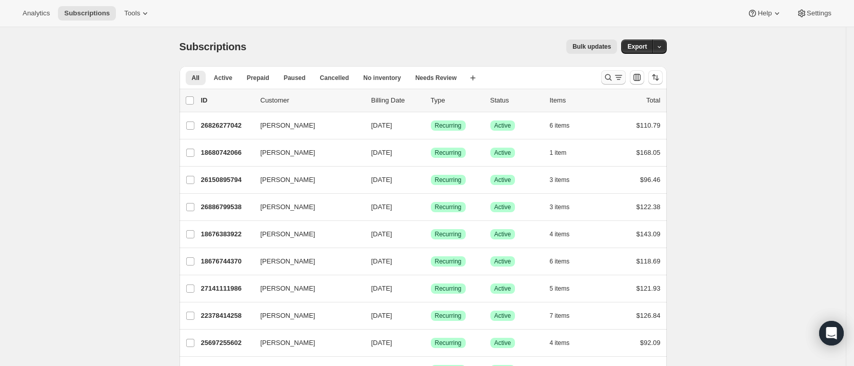 The image size is (854, 366). Describe the element at coordinates (227, 234) in the screenshot. I see `p: 18676383922` at that location.